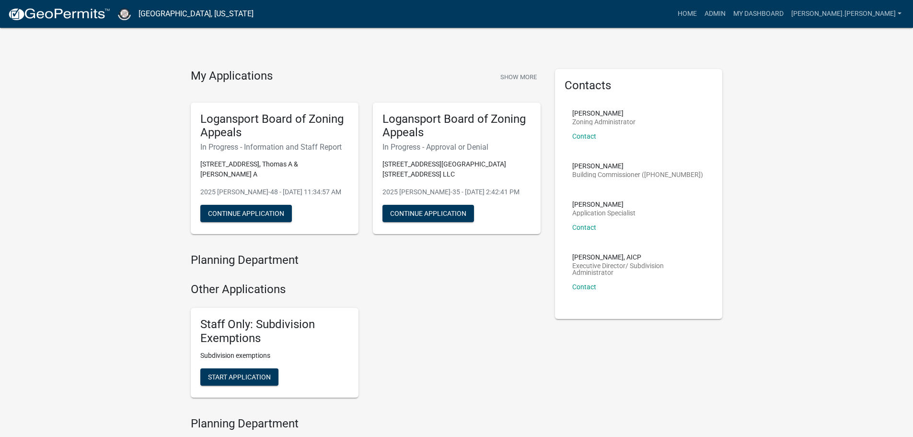 This screenshot has width=913, height=437. Describe the element at coordinates (366, 289) in the screenshot. I see `h4: Other Applications` at that location.